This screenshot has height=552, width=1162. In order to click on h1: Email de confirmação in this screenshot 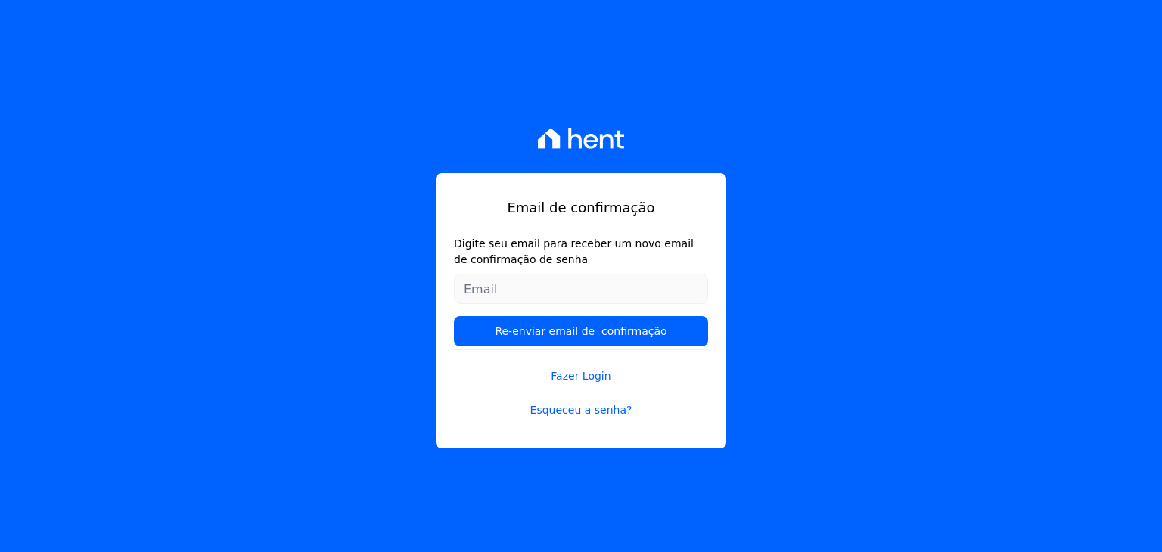, I will do `click(581, 207)`.